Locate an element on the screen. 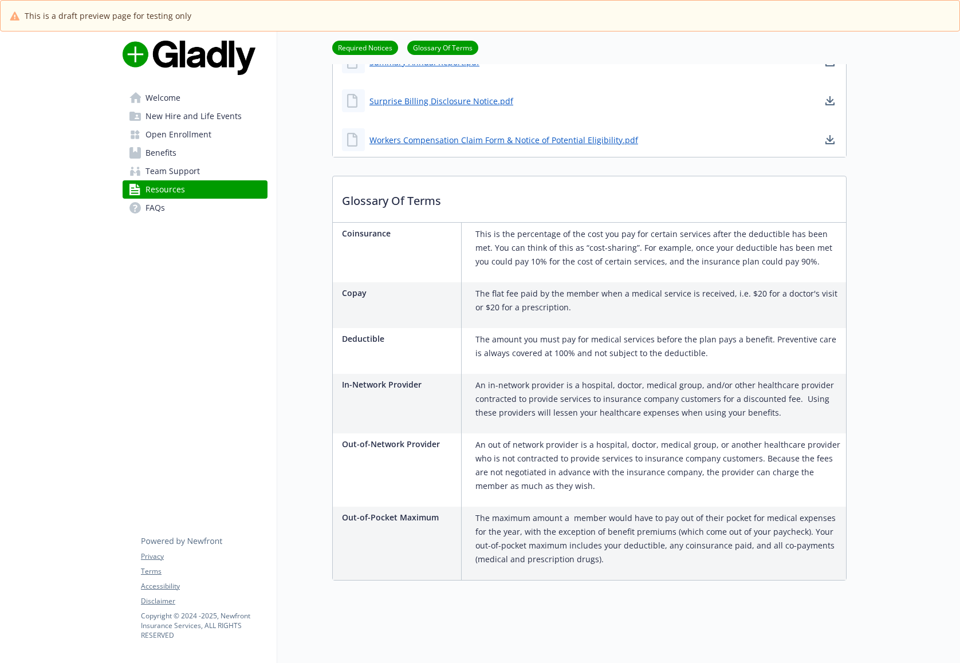  a: Benefits is located at coordinates (195, 153).